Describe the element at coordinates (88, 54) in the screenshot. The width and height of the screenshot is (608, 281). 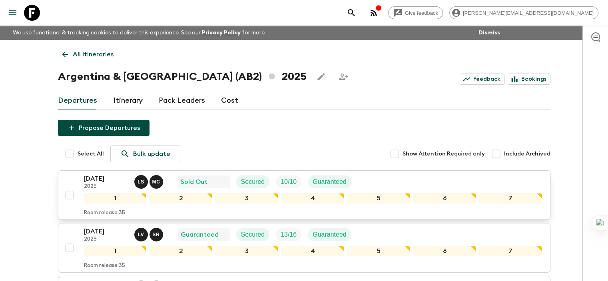
I see `a: All itineraries` at that location.